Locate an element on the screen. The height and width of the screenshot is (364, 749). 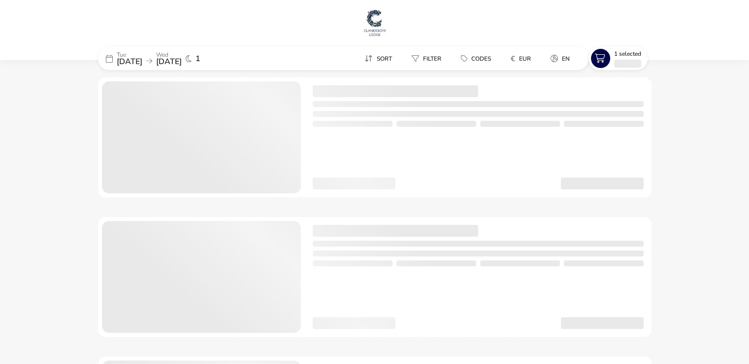
span: EUR is located at coordinates (525, 59).